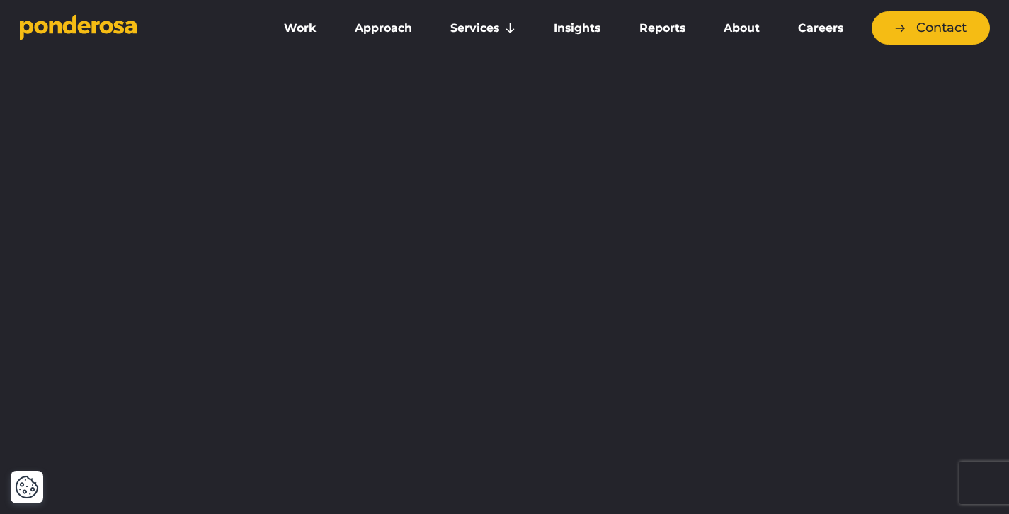 This screenshot has width=1009, height=514. I want to click on a: Insights, so click(577, 28).